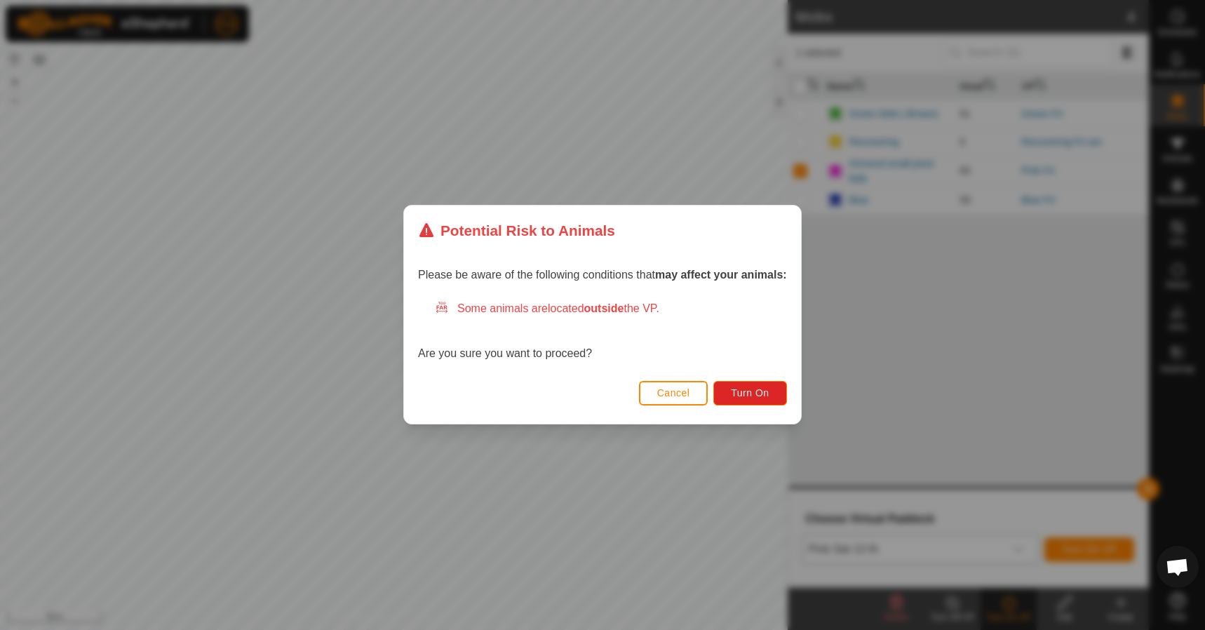 The width and height of the screenshot is (1205, 630). I want to click on button: Cancel, so click(673, 393).